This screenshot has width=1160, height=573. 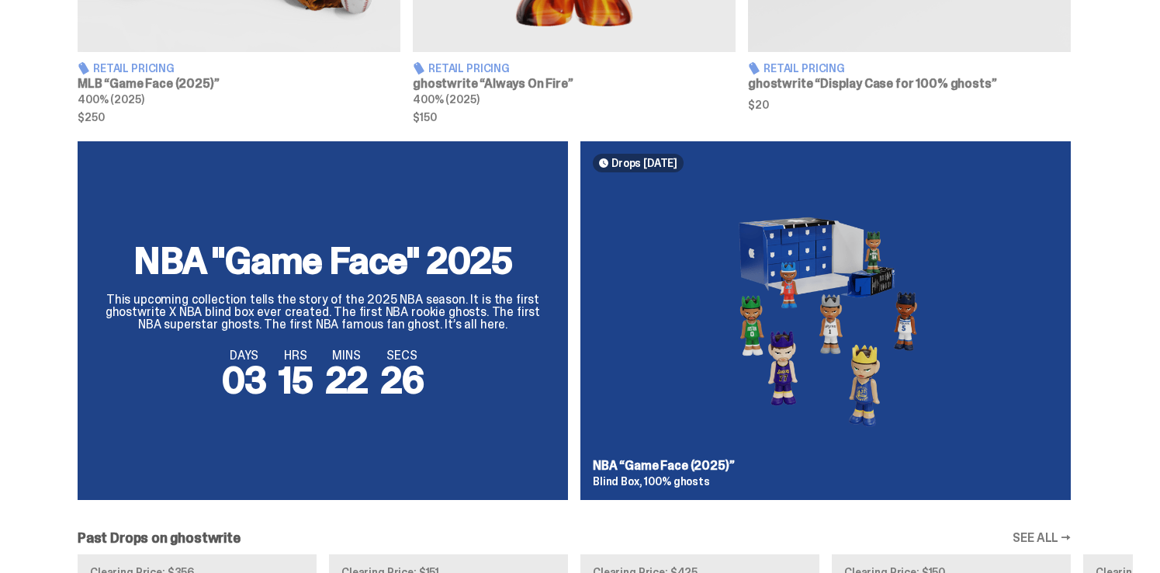 I want to click on span: 26, so click(x=402, y=379).